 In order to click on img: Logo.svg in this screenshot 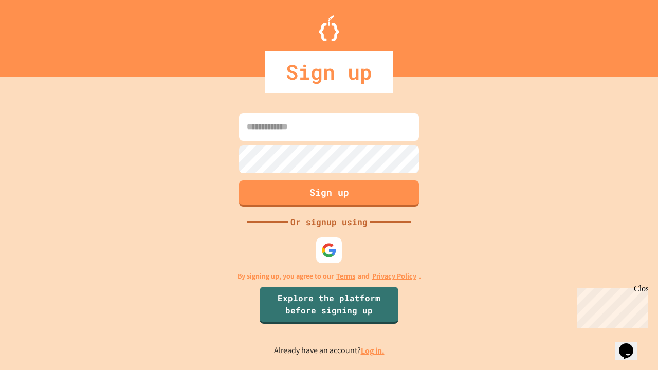, I will do `click(329, 28)`.